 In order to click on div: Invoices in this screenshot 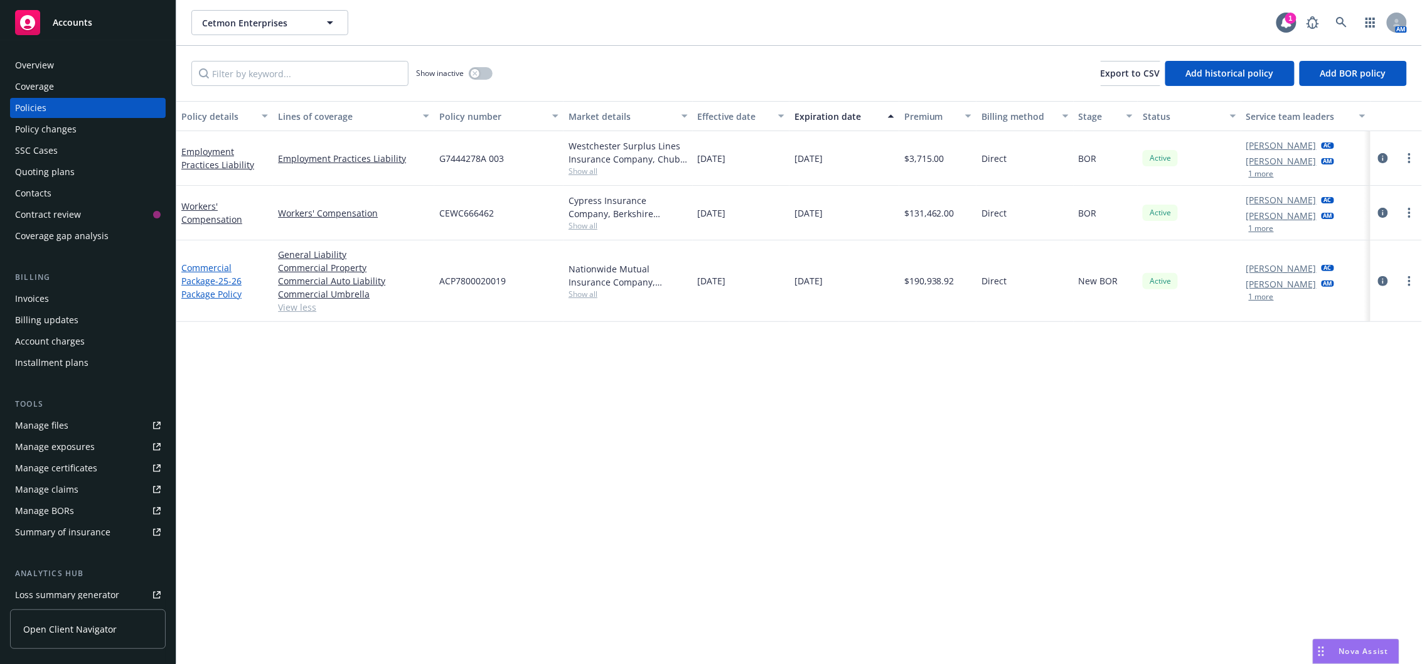, I will do `click(32, 299)`.